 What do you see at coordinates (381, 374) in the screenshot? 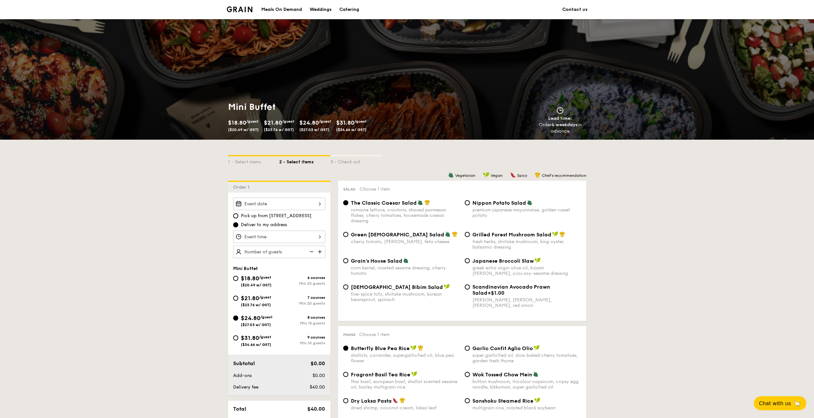
I see `span: Fragrant Basil Tea Rice` at bounding box center [381, 374].